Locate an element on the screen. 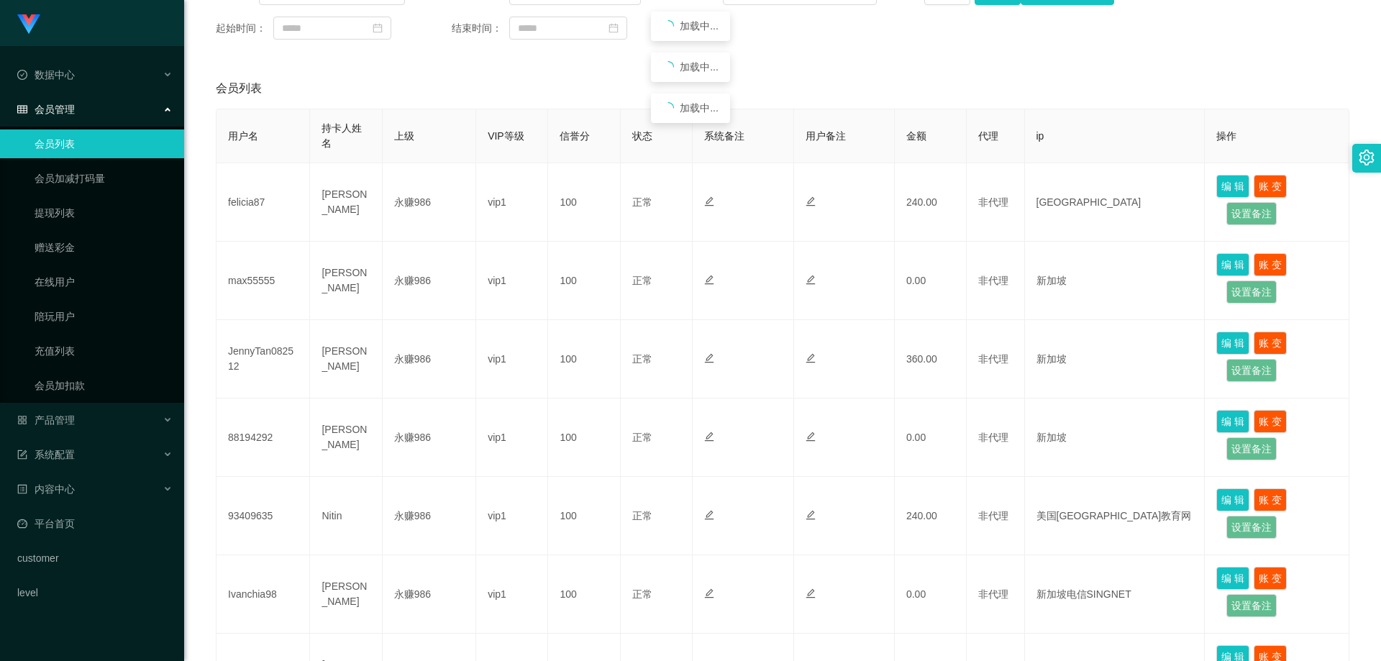 This screenshot has width=1381, height=661. span: 起始时间： is located at coordinates (245, 28).